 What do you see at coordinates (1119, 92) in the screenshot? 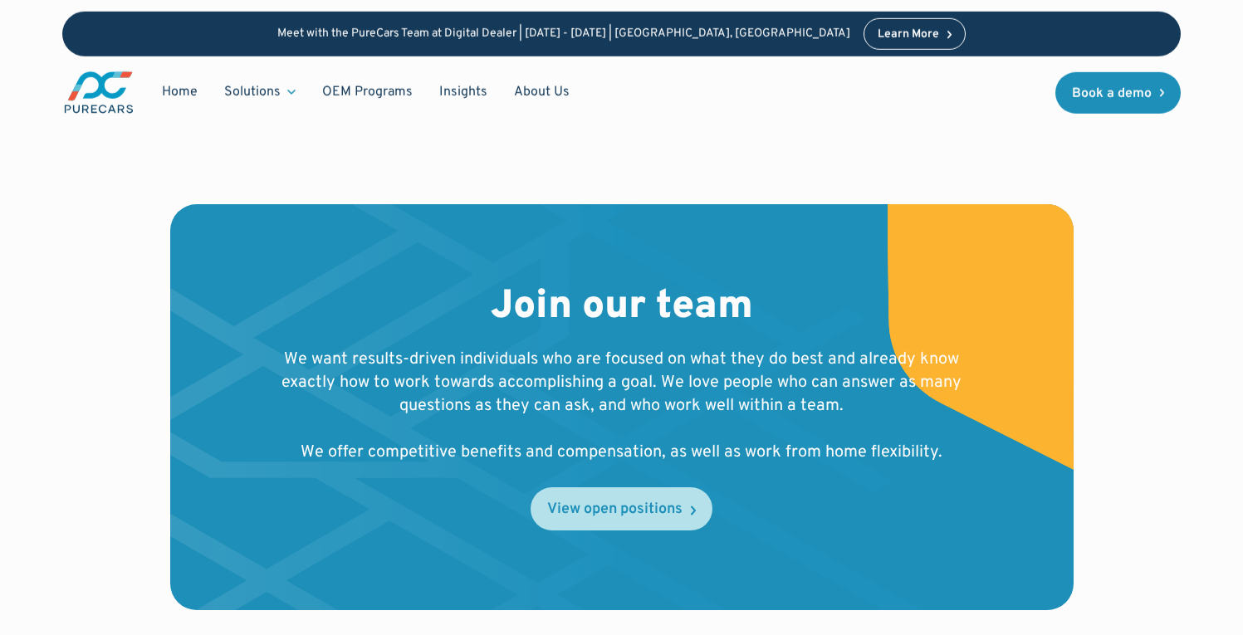
I see `a: Book a demo` at bounding box center [1119, 92].